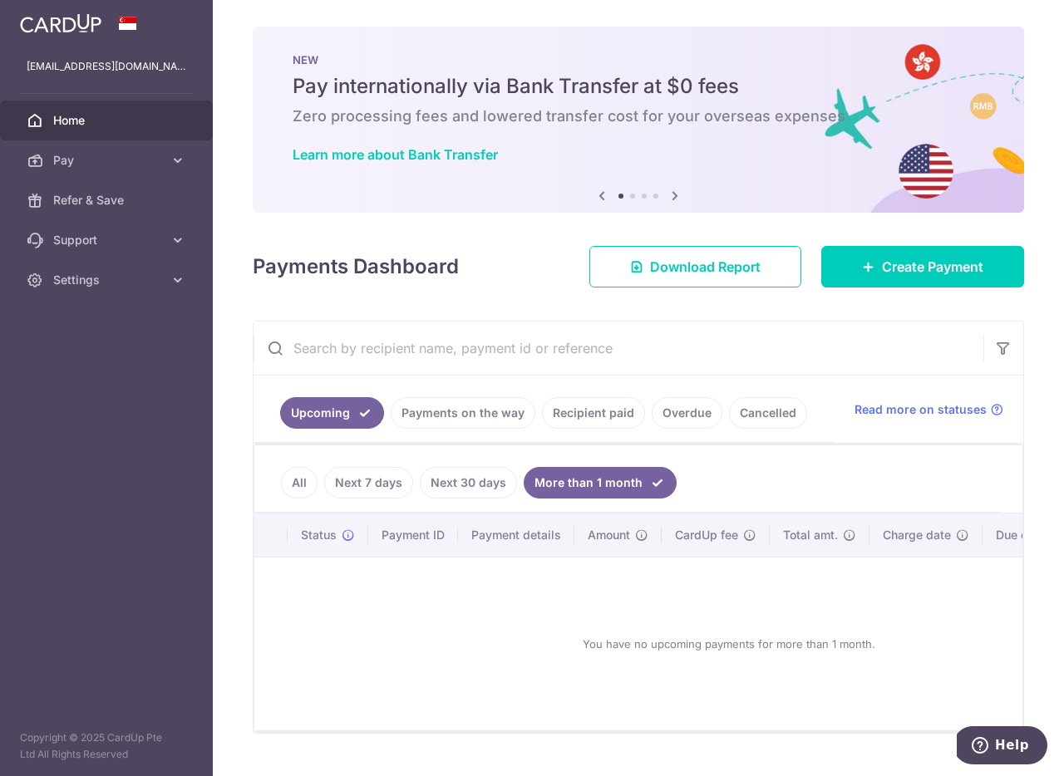 The image size is (1064, 776). I want to click on span: Refer & Save, so click(108, 200).